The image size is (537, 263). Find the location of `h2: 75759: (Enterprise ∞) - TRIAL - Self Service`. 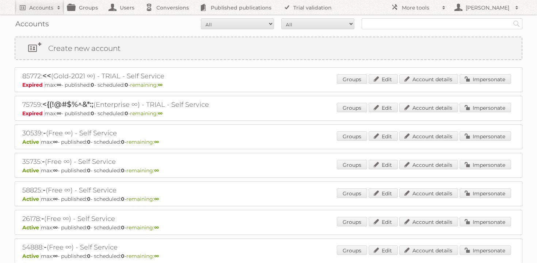

h2: 75759: (Enterprise ∞) - TRIAL - Self Service is located at coordinates (150, 104).